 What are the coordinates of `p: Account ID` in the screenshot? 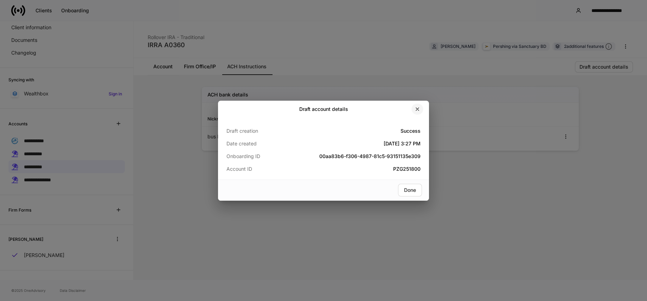 It's located at (259, 169).